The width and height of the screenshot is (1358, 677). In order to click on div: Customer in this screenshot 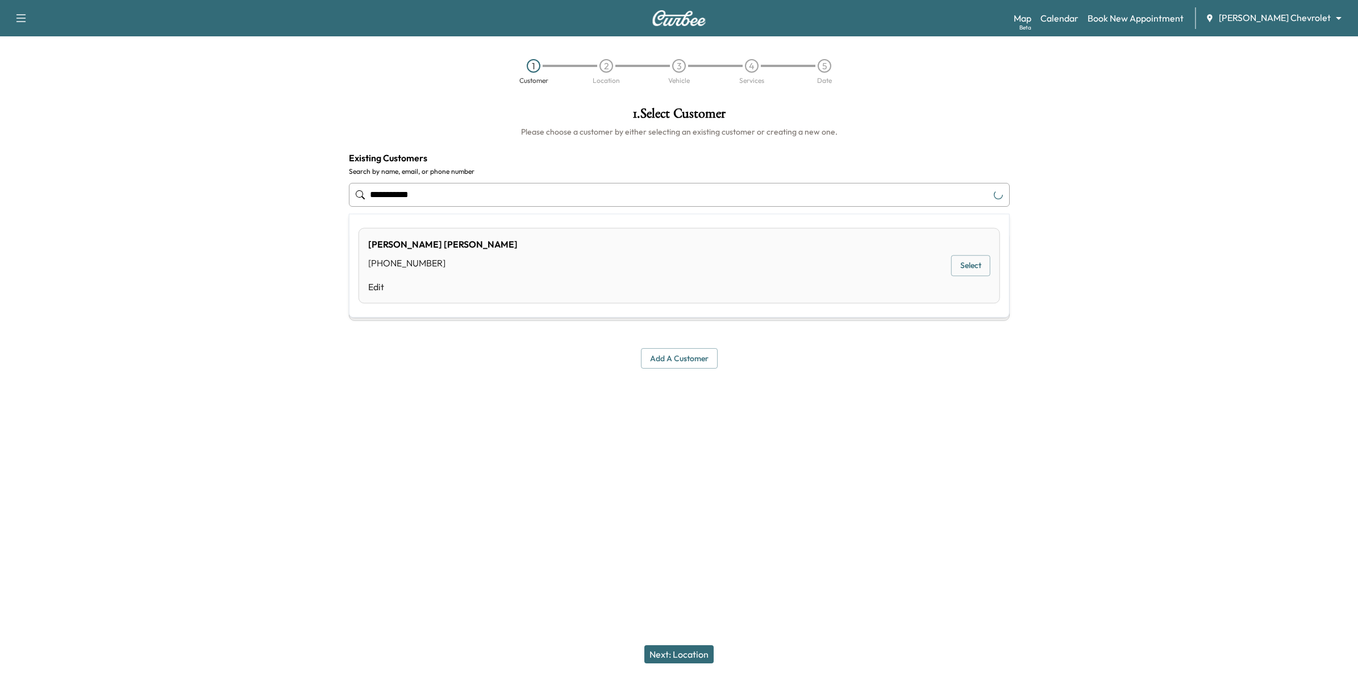, I will do `click(534, 81)`.